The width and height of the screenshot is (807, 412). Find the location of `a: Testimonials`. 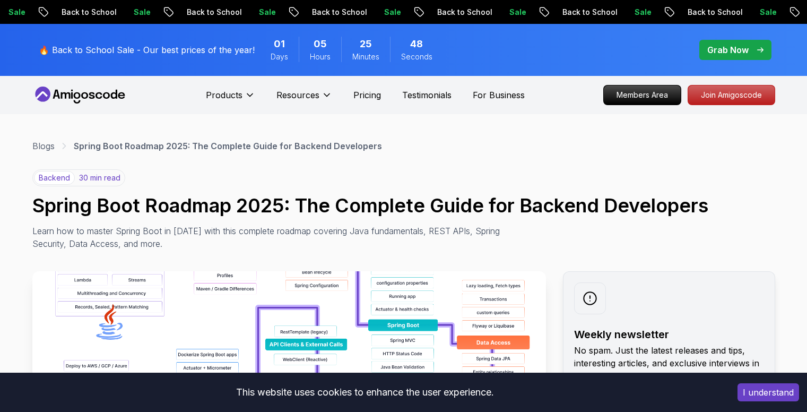

a: Testimonials is located at coordinates (426, 95).